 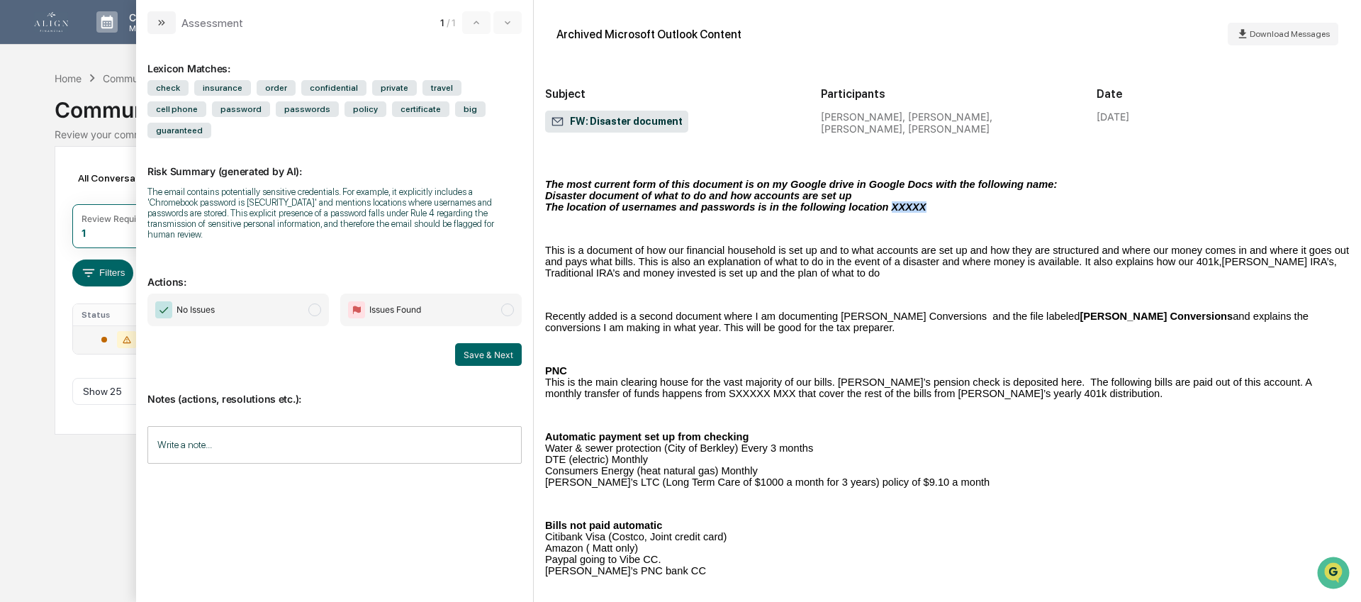 I want to click on p: Actions:, so click(x=335, y=273).